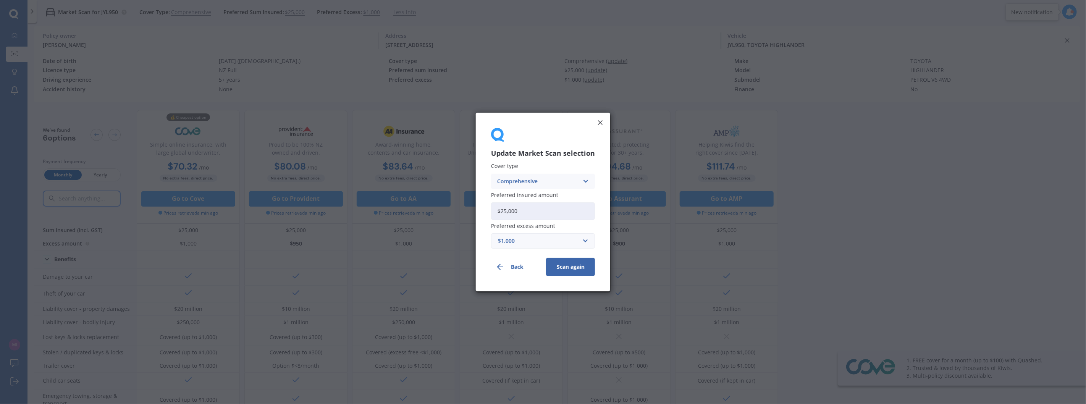 This screenshot has width=1086, height=404. I want to click on span: Preferred excess amount, so click(523, 226).